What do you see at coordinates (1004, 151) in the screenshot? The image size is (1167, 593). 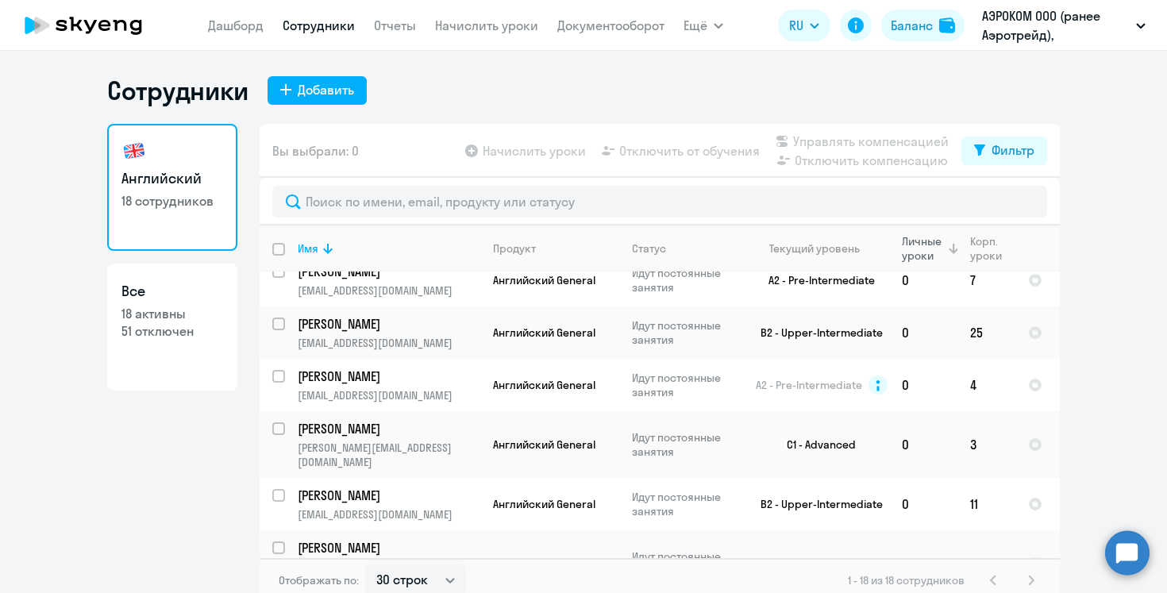 I see `button: Фильтр` at bounding box center [1004, 151].